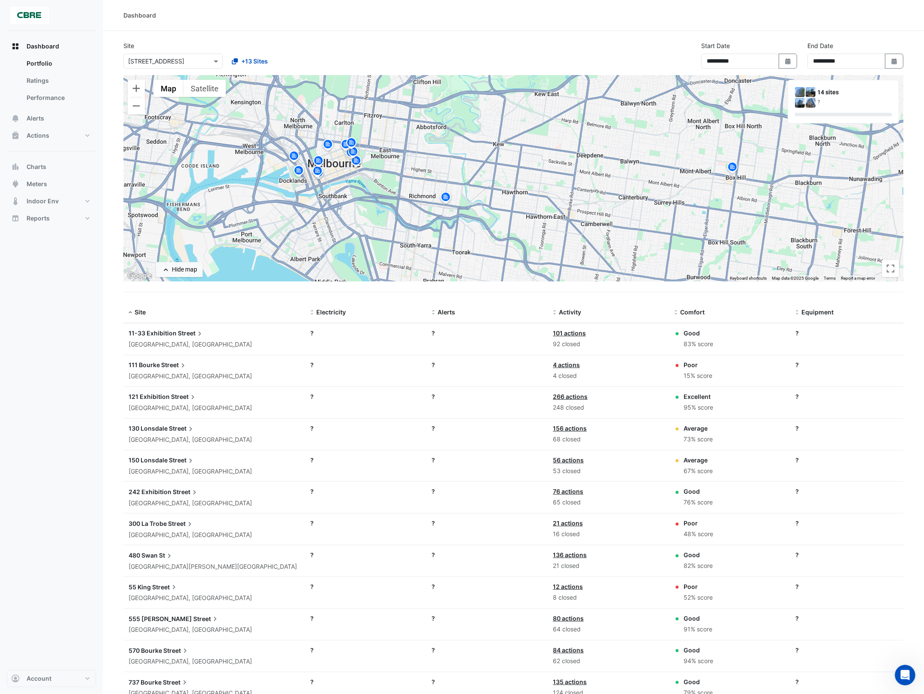  What do you see at coordinates (166, 555) in the screenshot?
I see `span: St` at bounding box center [166, 555].